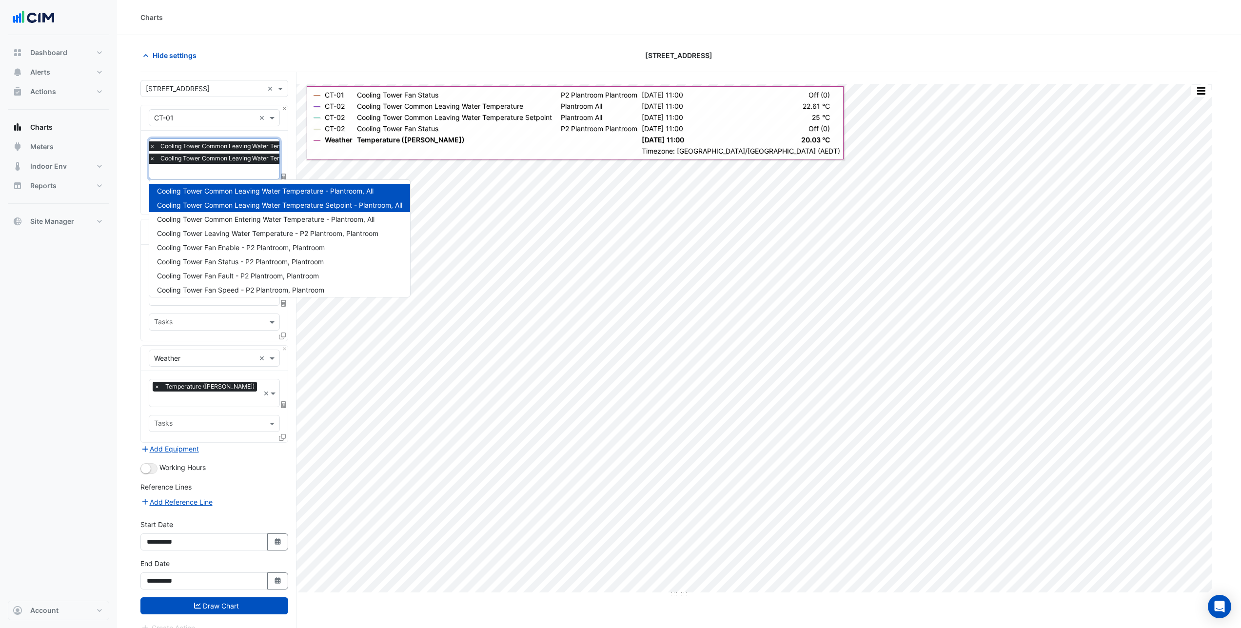  What do you see at coordinates (182, 467) in the screenshot?
I see `span: Working Hours` at bounding box center [182, 467].